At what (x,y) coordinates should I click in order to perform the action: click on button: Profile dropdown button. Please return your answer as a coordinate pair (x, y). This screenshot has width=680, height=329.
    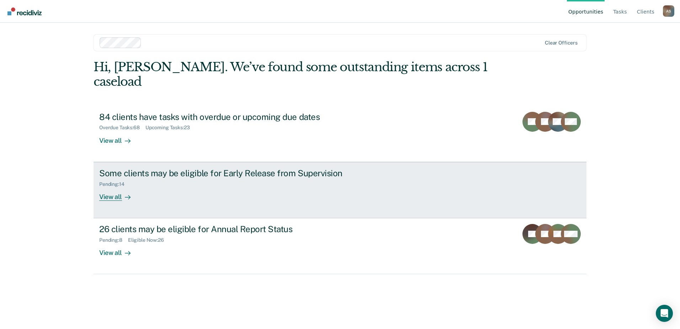
    Looking at the image, I should click on (669, 11).